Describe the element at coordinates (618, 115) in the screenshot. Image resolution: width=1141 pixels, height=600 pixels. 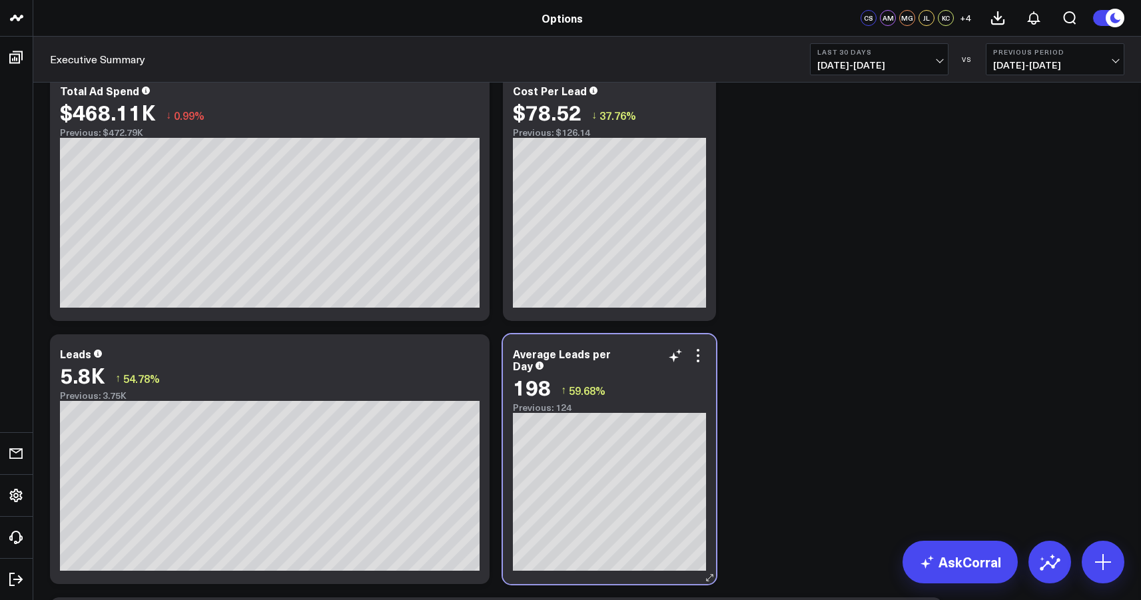
I see `span: 37.76%` at that location.